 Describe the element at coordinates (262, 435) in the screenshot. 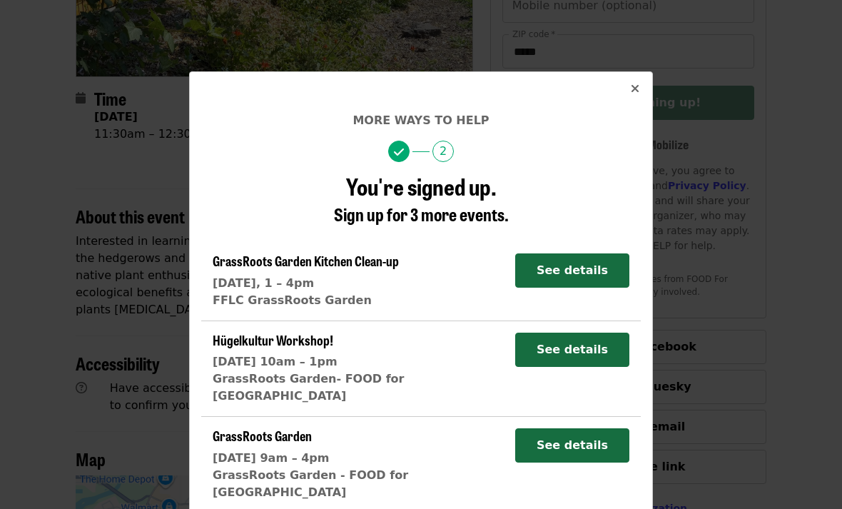

I see `span: GrassRoots Garden` at that location.